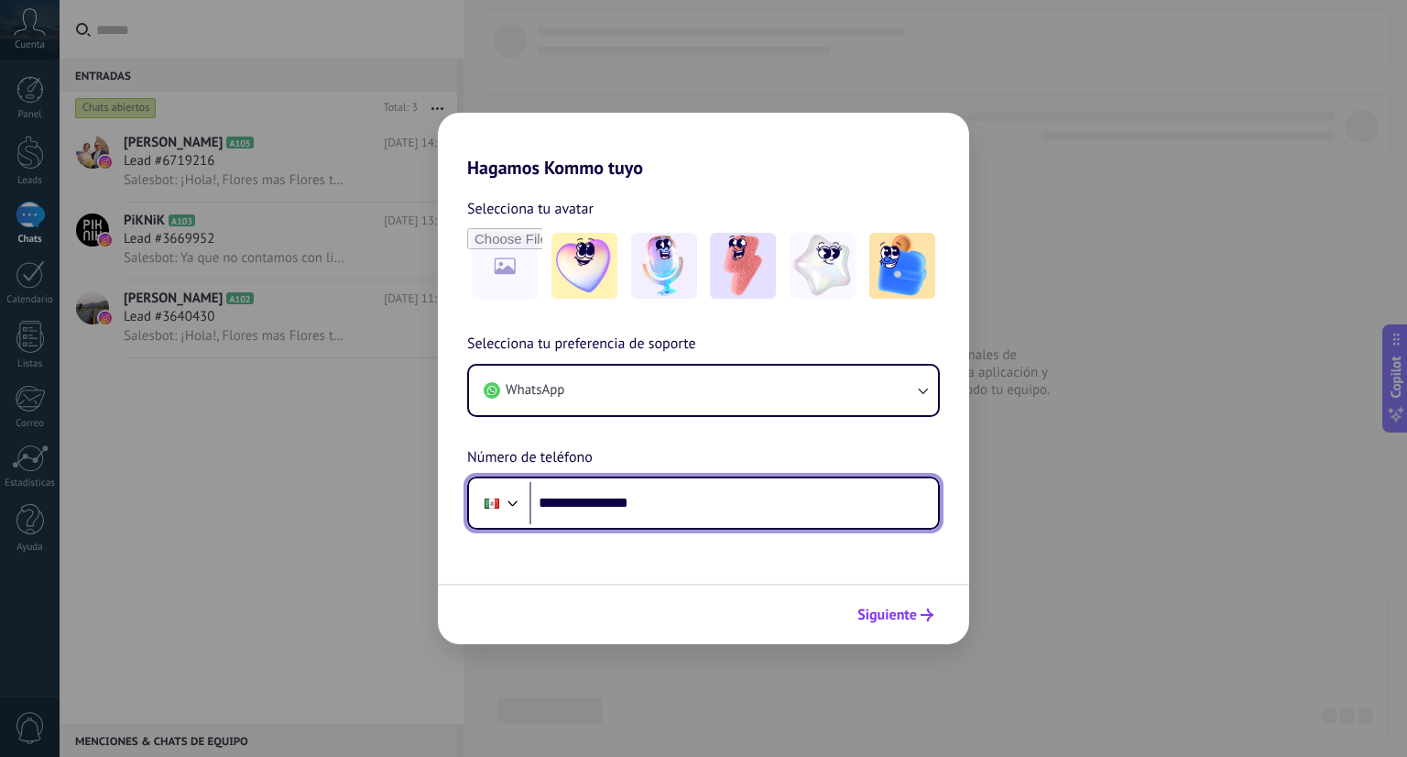 The width and height of the screenshot is (1407, 757). I want to click on span: Número de teléfono, so click(529, 458).